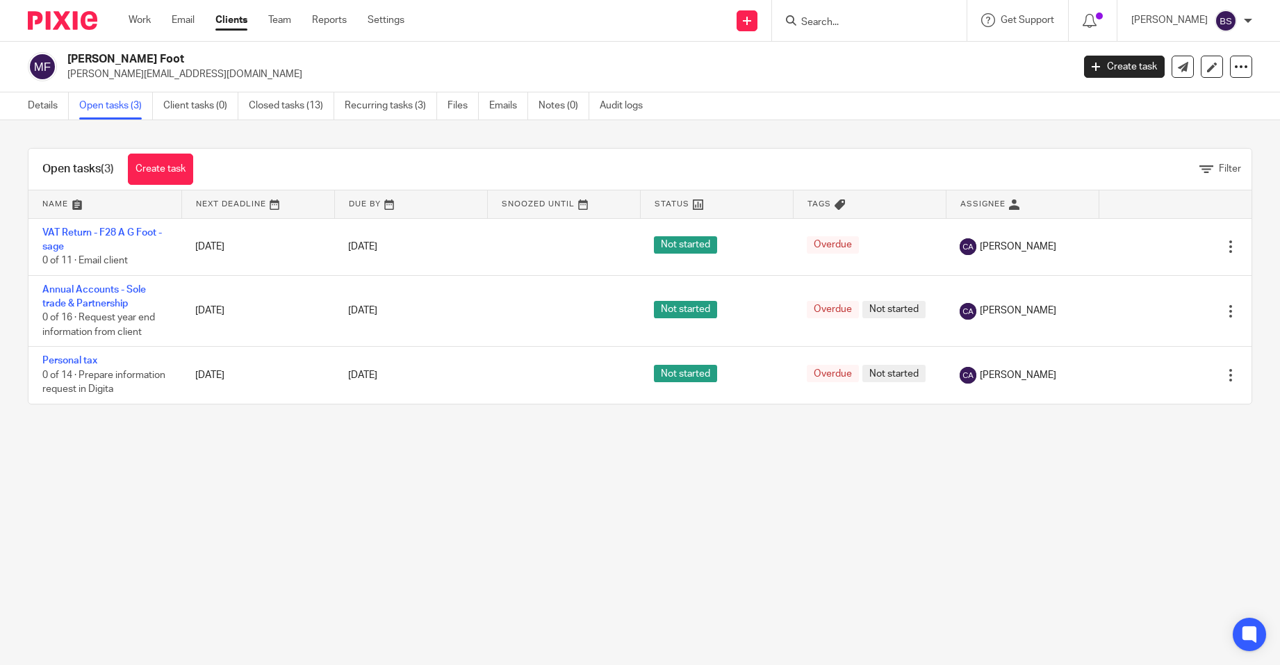  I want to click on img: Pixie, so click(63, 20).